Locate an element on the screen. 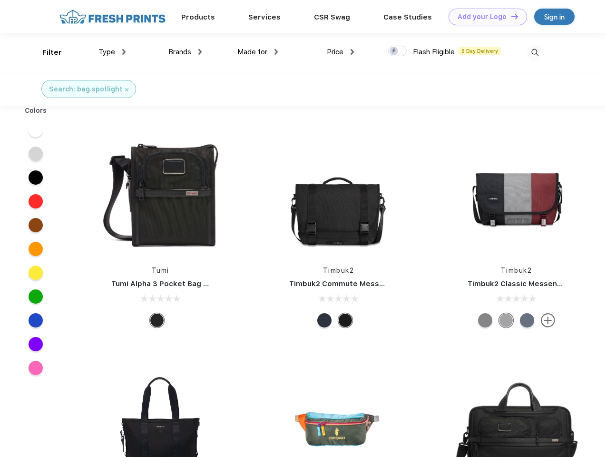 Image resolution: width=606 pixels, height=457 pixels. div: Sign in is located at coordinates (554, 17).